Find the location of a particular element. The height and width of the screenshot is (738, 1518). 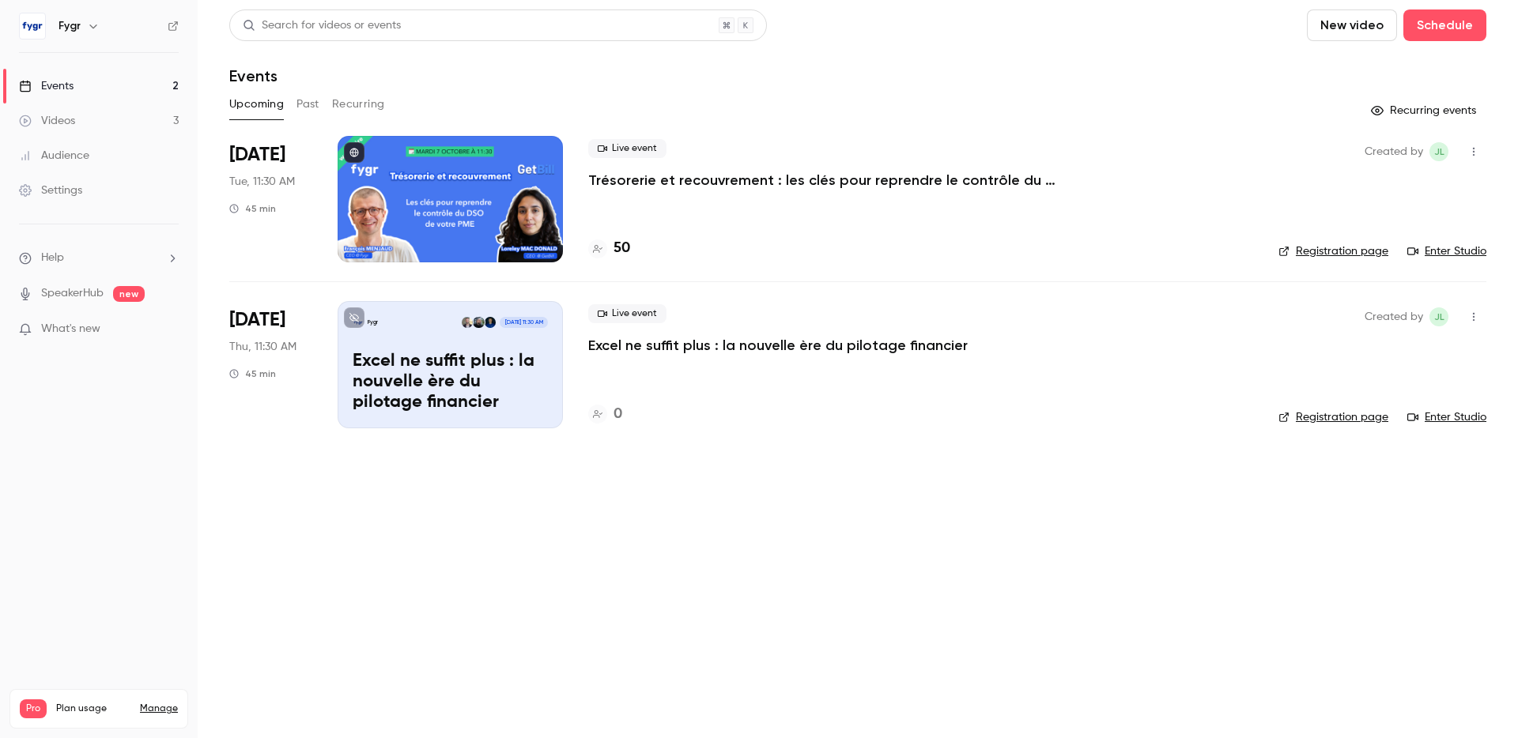

div: Oct 23 Thu, 11:30 AM (Europe/Paris) is located at coordinates (270, 364).